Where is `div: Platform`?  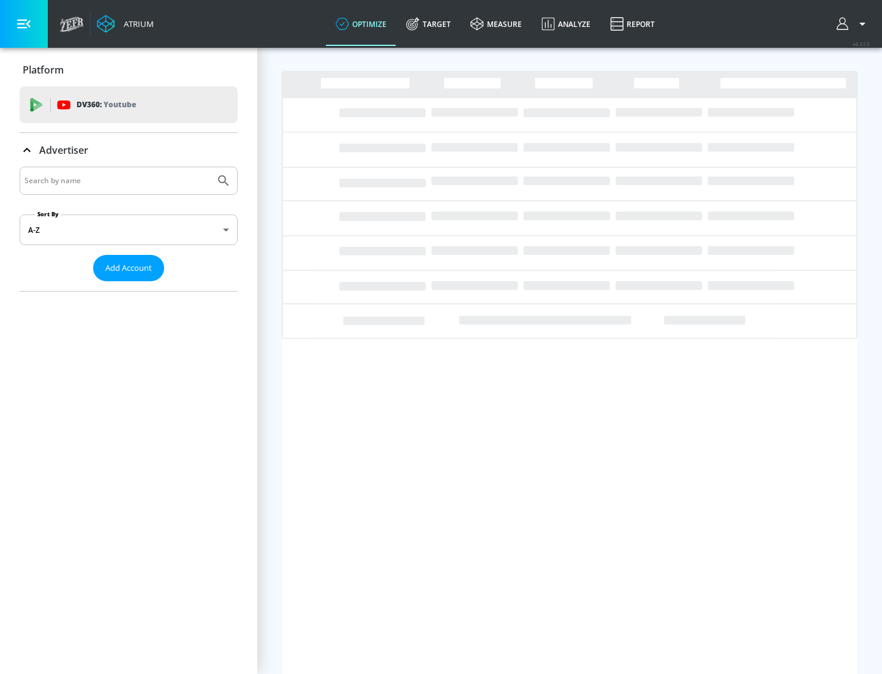
div: Platform is located at coordinates (129, 70).